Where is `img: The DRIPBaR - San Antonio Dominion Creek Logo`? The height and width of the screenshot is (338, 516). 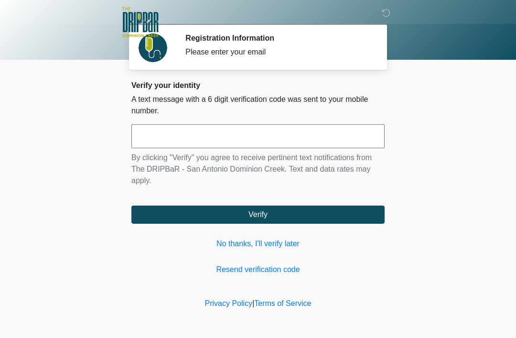 img: The DRIPBaR - San Antonio Dominion Creek Logo is located at coordinates (140, 23).